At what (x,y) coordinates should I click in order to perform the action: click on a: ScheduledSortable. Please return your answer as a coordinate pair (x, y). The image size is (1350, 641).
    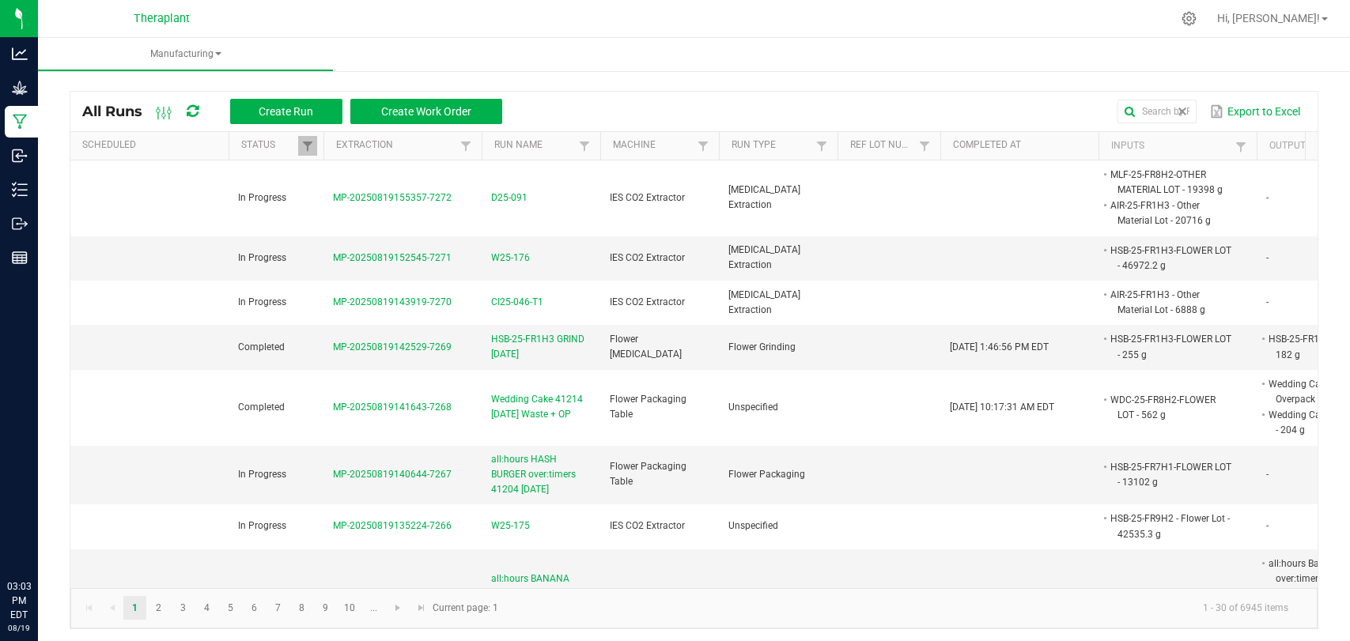
    Looking at the image, I should click on (152, 146).